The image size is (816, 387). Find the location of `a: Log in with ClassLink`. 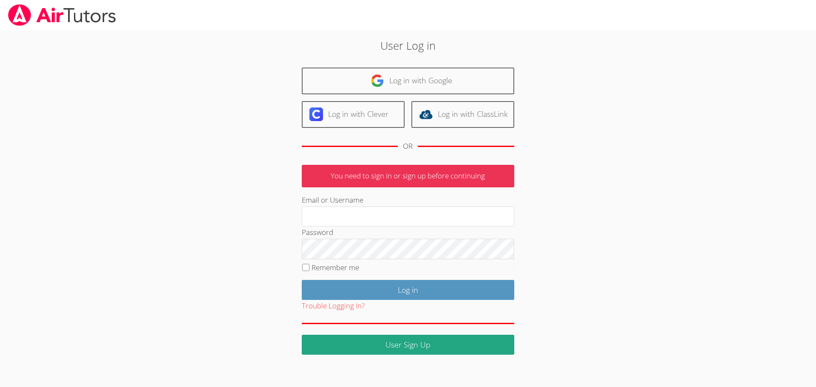

a: Log in with ClassLink is located at coordinates (463, 114).